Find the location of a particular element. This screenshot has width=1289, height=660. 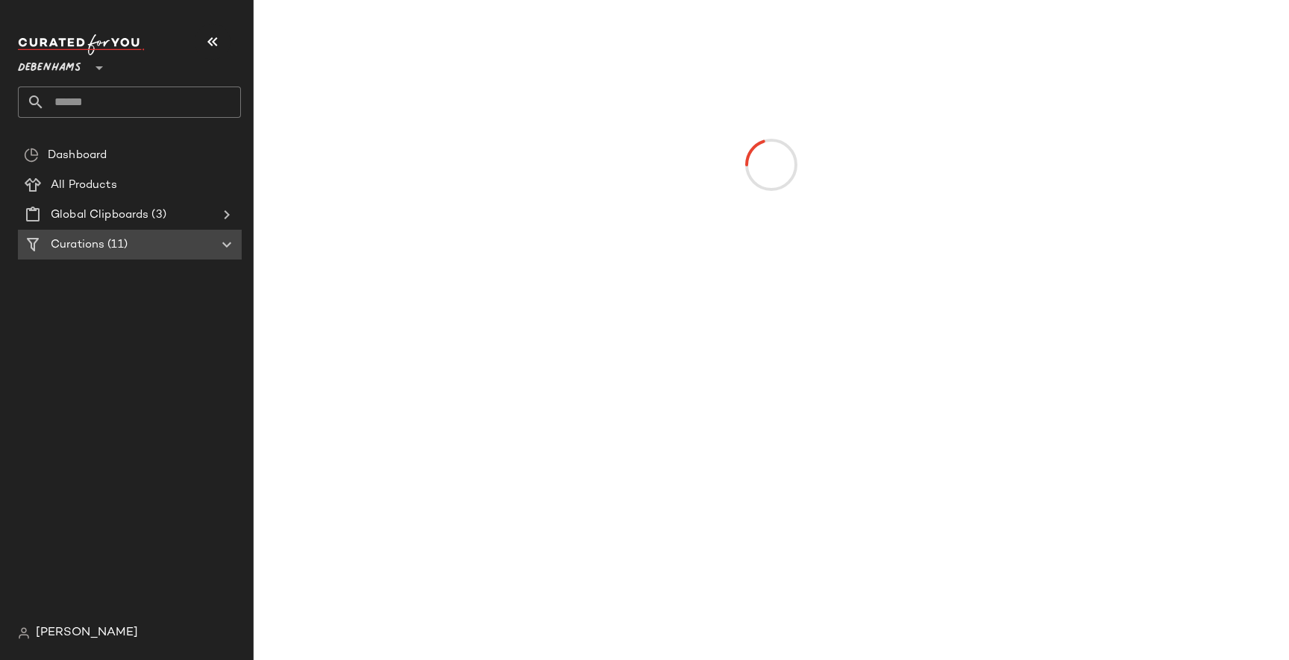

span: (3) is located at coordinates (157, 215).